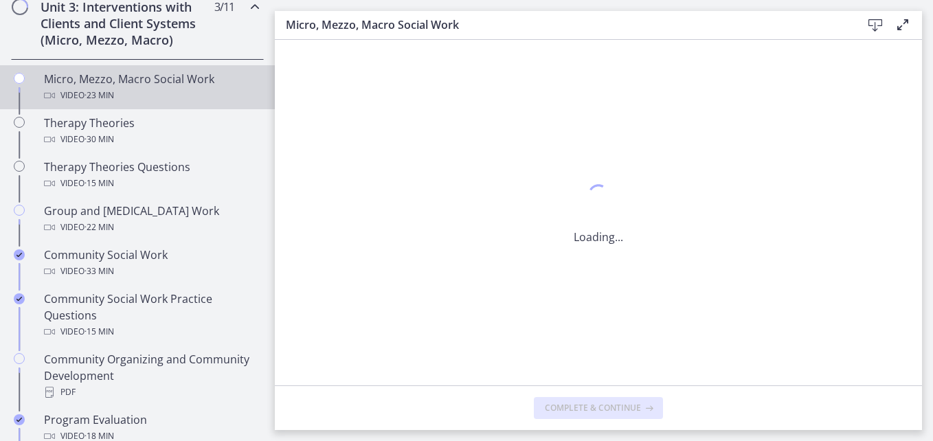 The width and height of the screenshot is (933, 441). Describe the element at coordinates (99, 96) in the screenshot. I see `span: · 23 min` at that location.